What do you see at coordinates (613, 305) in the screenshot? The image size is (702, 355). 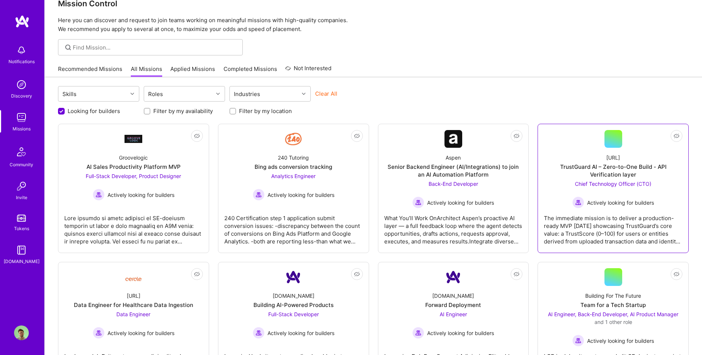 I see `div: Team for a Tech Startup` at bounding box center [613, 305].